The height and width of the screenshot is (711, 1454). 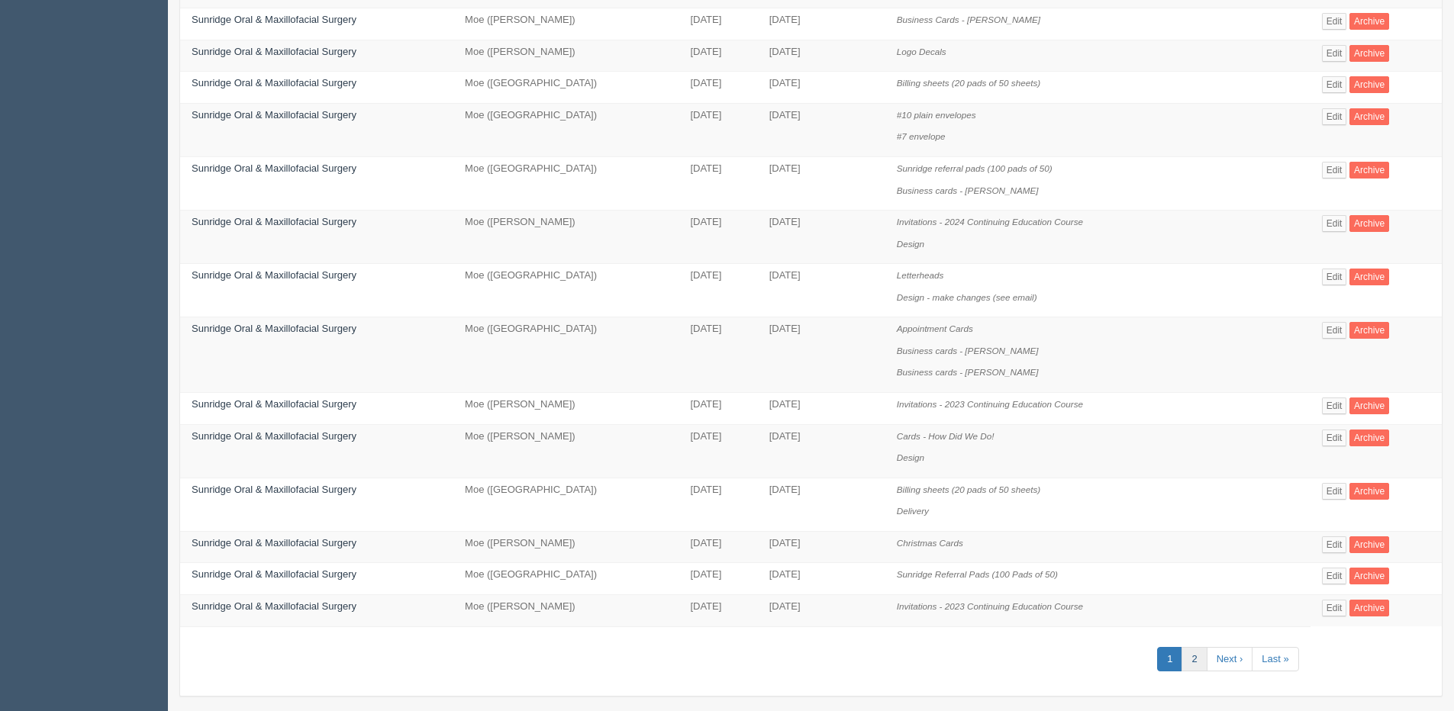 What do you see at coordinates (1274, 659) in the screenshot?
I see `a: Last »` at bounding box center [1274, 659].